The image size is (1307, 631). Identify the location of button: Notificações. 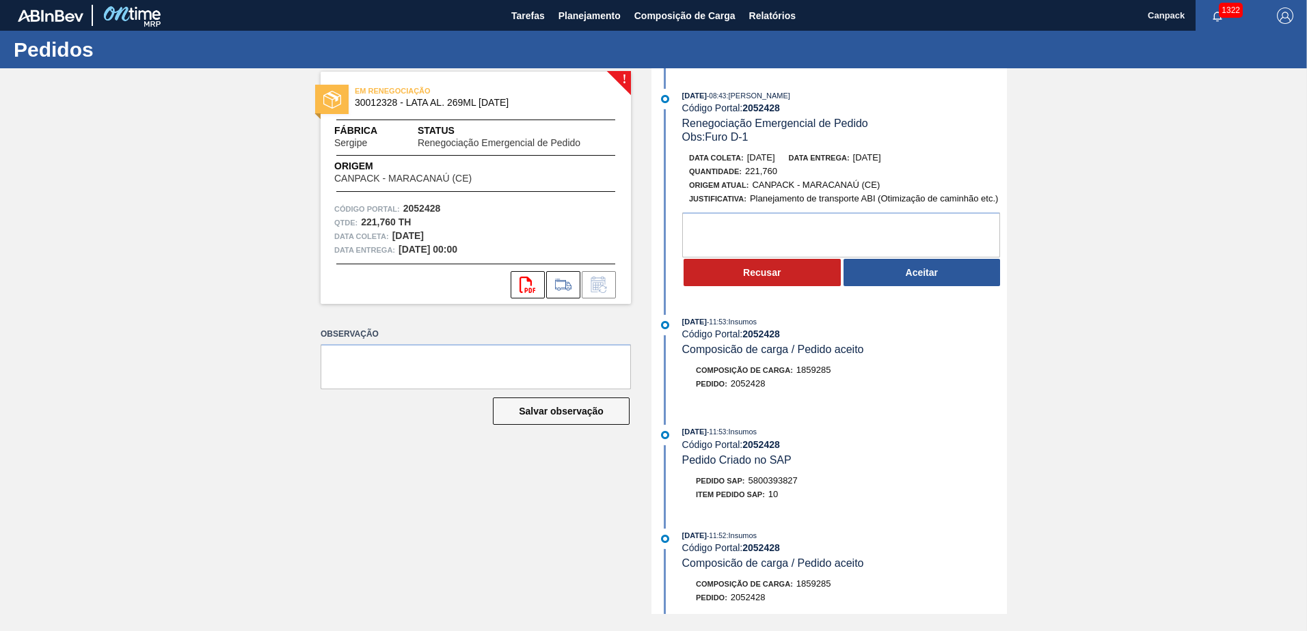
(1217, 16).